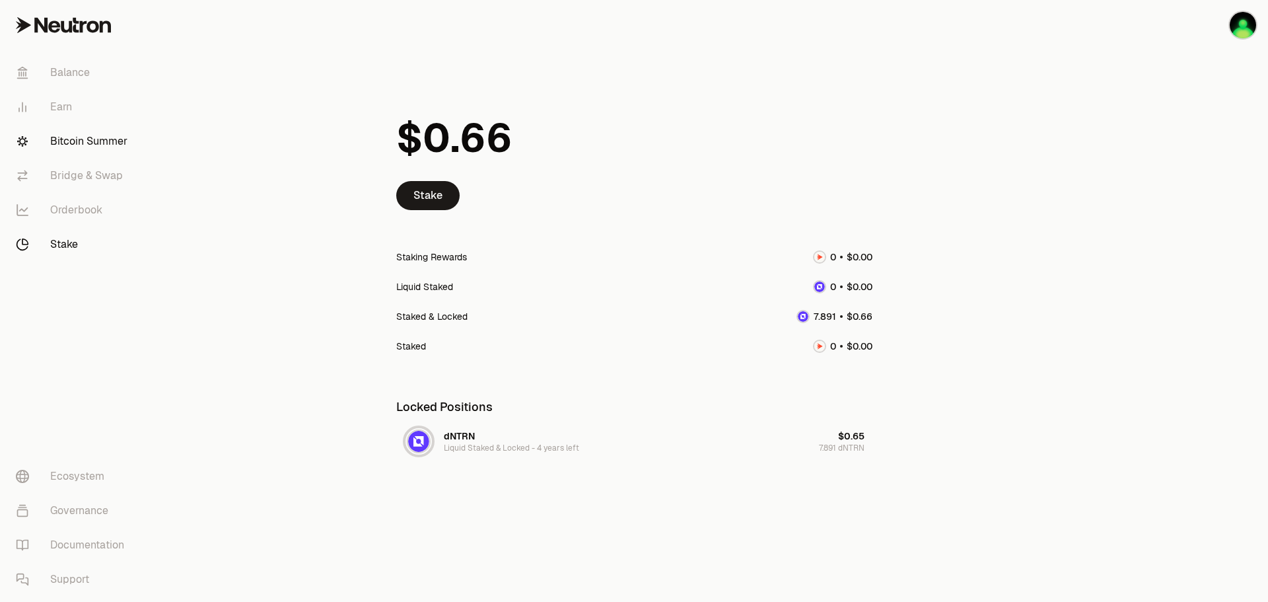 This screenshot has height=602, width=1268. Describe the element at coordinates (431, 257) in the screenshot. I see `div: Staking Rewards` at that location.